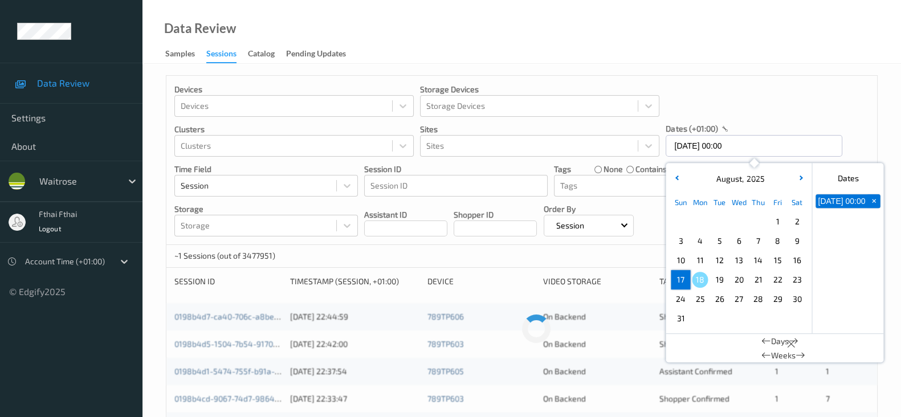 This screenshot has width=901, height=417. I want to click on div: Choose Friday August 15 of 2025, so click(777, 260).